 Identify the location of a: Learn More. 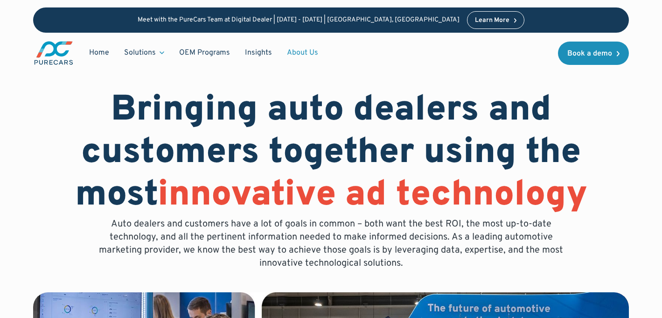
(496, 20).